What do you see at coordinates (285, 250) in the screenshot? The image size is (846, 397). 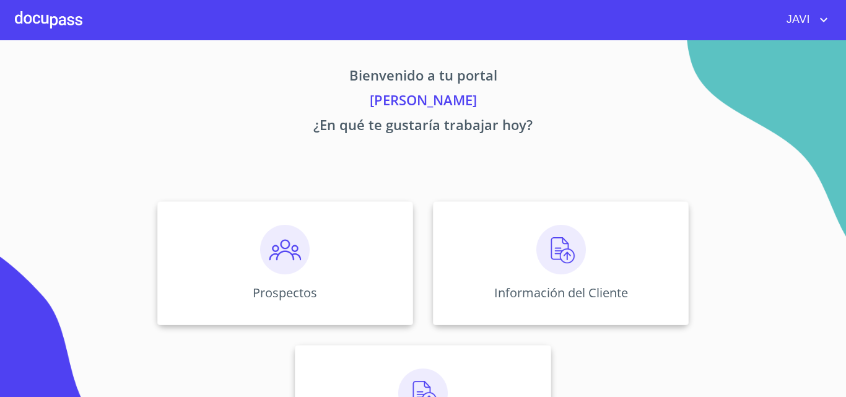 I see `img: prospectos.png` at bounding box center [285, 250].